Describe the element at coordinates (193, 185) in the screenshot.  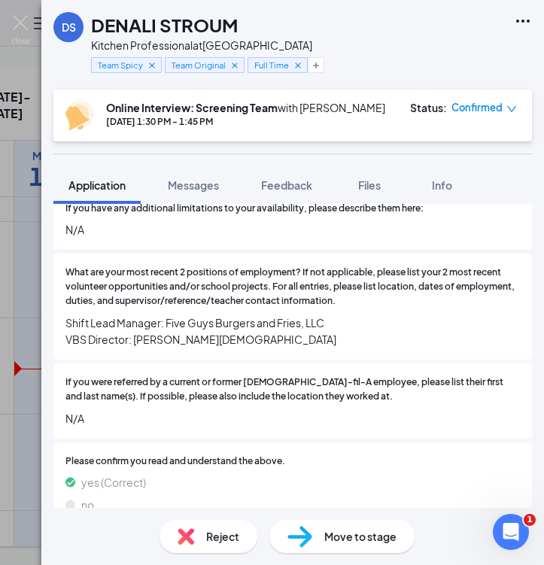
I see `span: Messages` at that location.